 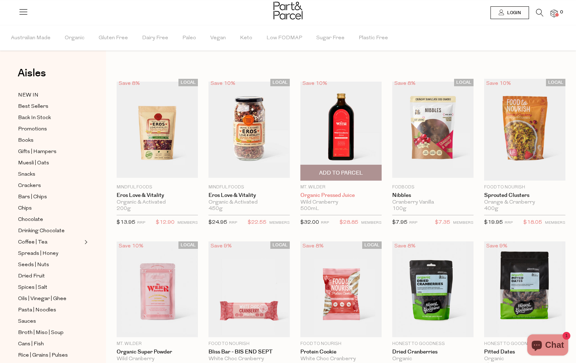 What do you see at coordinates (28, 95) in the screenshot?
I see `span: NEW IN` at bounding box center [28, 95].